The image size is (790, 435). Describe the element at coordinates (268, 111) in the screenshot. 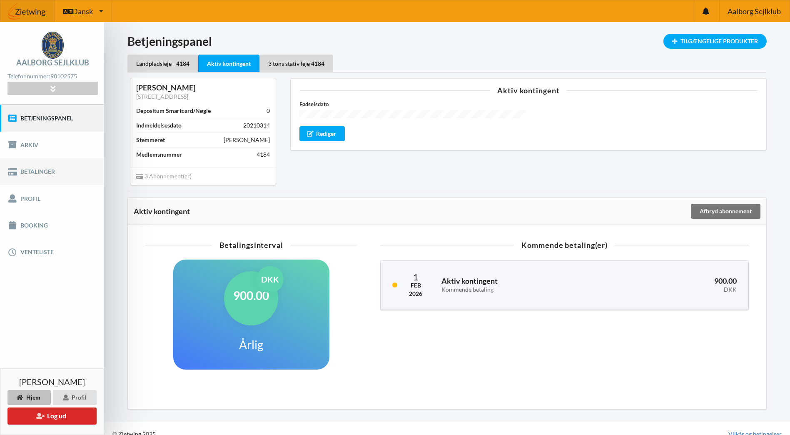

I see `div: 0` at that location.